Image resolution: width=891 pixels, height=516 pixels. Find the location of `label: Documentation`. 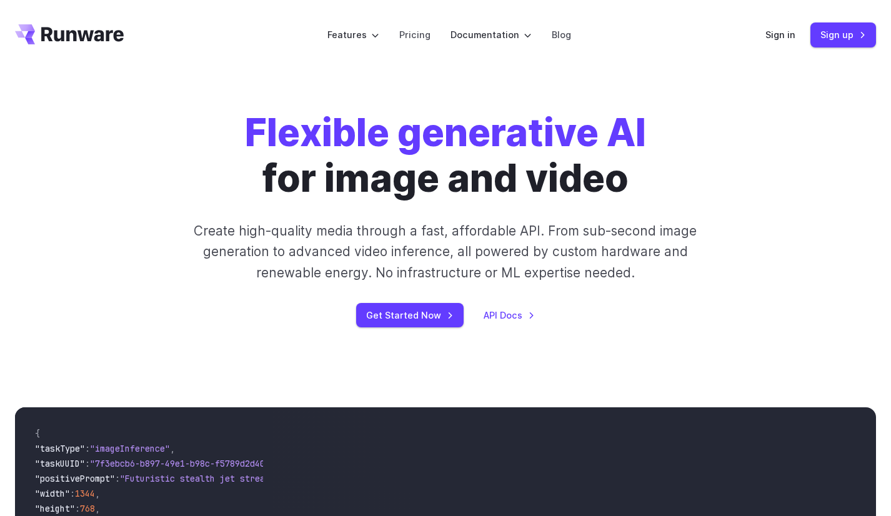

label: Documentation is located at coordinates (491, 34).